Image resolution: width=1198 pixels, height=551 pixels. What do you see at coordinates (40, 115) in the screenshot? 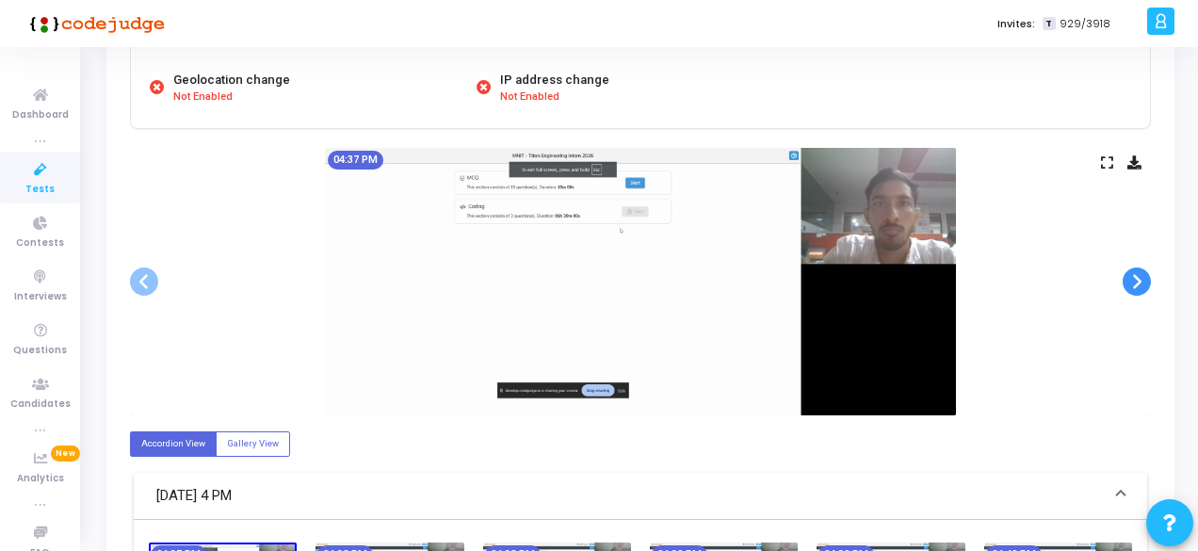
I see `span: Dashboard` at bounding box center [40, 115].